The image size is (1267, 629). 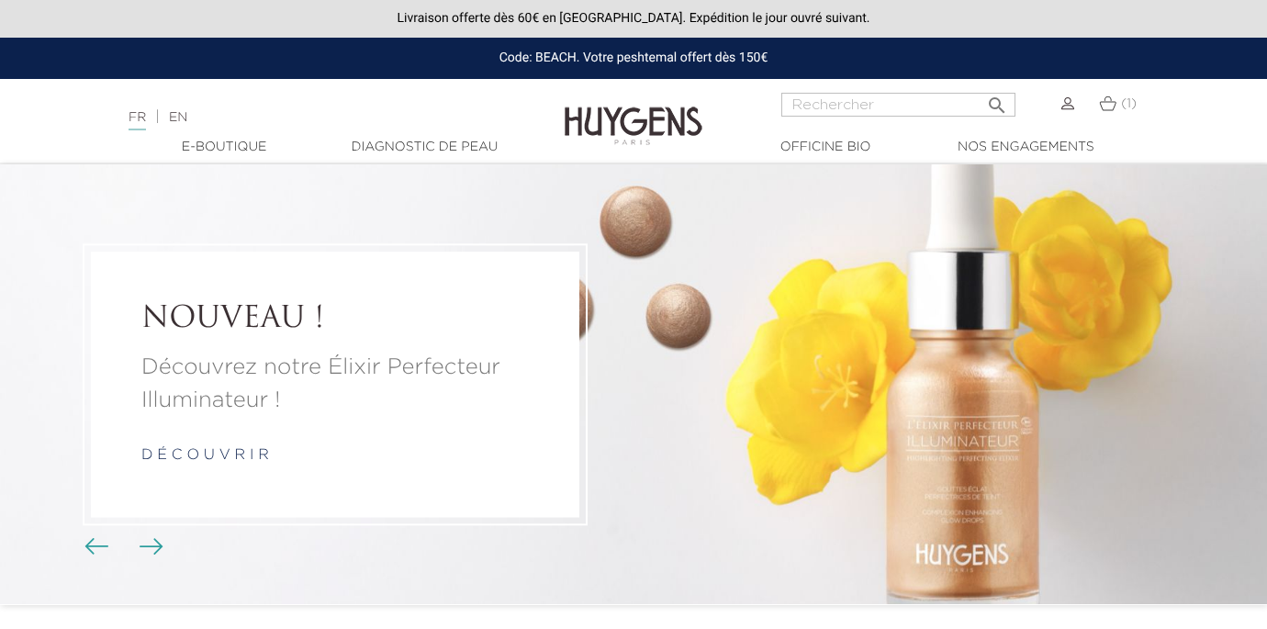 I want to click on div: Boutons du carrousel, so click(x=121, y=547).